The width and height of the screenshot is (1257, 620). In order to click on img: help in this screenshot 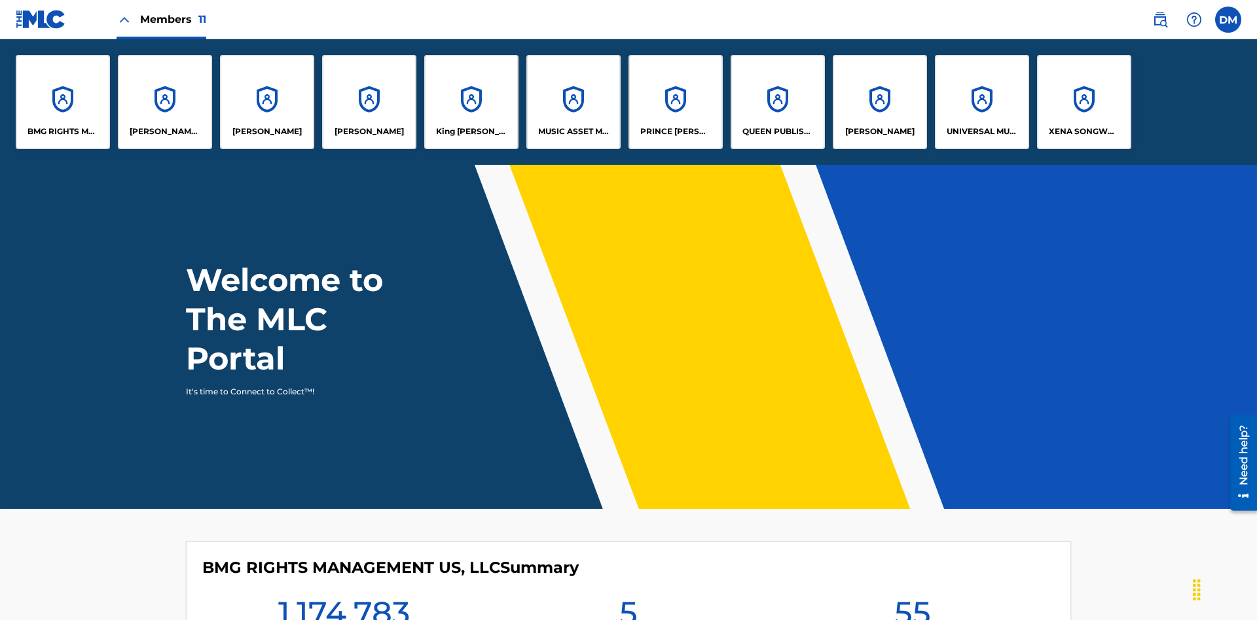, I will do `click(1194, 20)`.